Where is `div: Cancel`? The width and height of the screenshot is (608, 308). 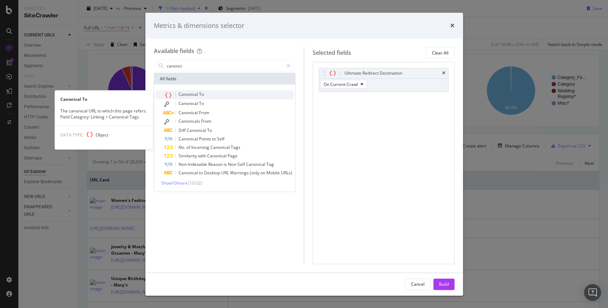
div: Cancel is located at coordinates (418, 284).